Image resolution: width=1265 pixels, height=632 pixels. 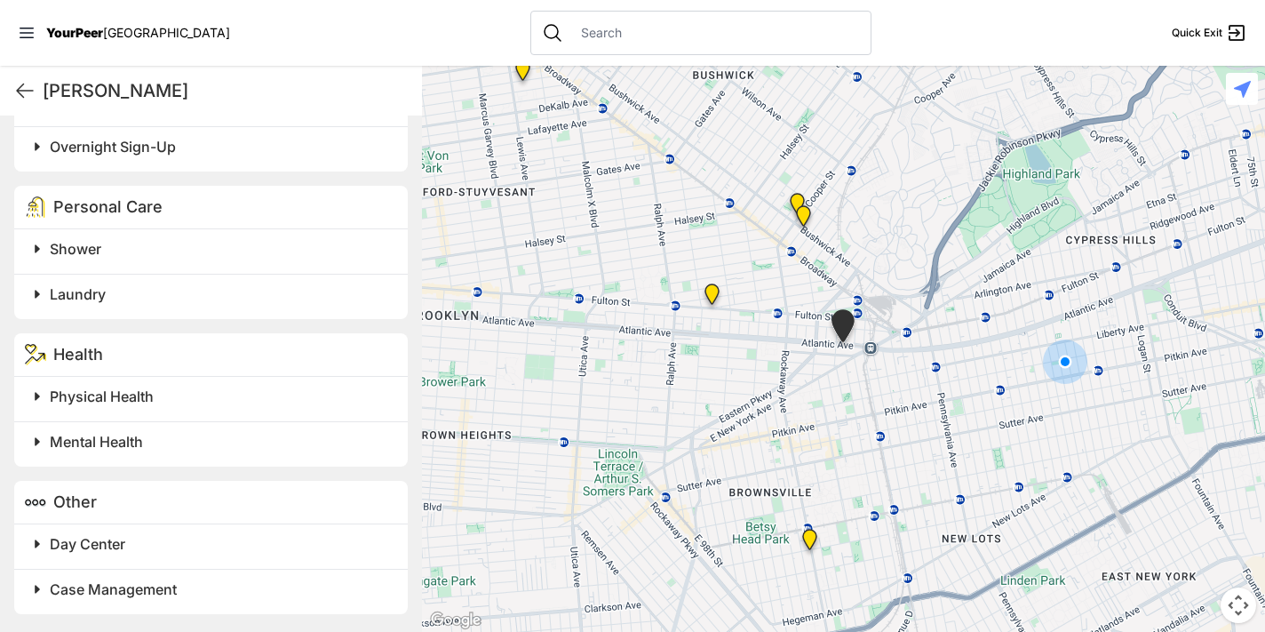 What do you see at coordinates (1065, 362) in the screenshot?
I see `div: You are here!` at bounding box center [1065, 362].